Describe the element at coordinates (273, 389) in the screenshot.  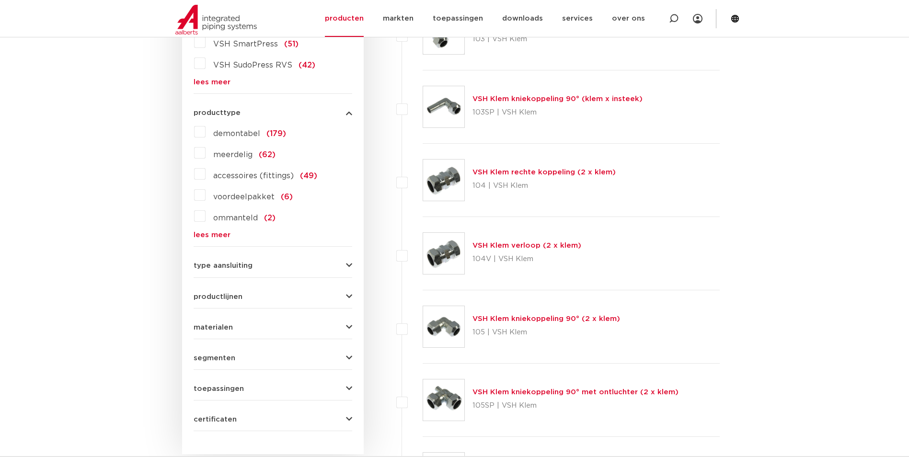
I see `button: toepassingen` at that location.